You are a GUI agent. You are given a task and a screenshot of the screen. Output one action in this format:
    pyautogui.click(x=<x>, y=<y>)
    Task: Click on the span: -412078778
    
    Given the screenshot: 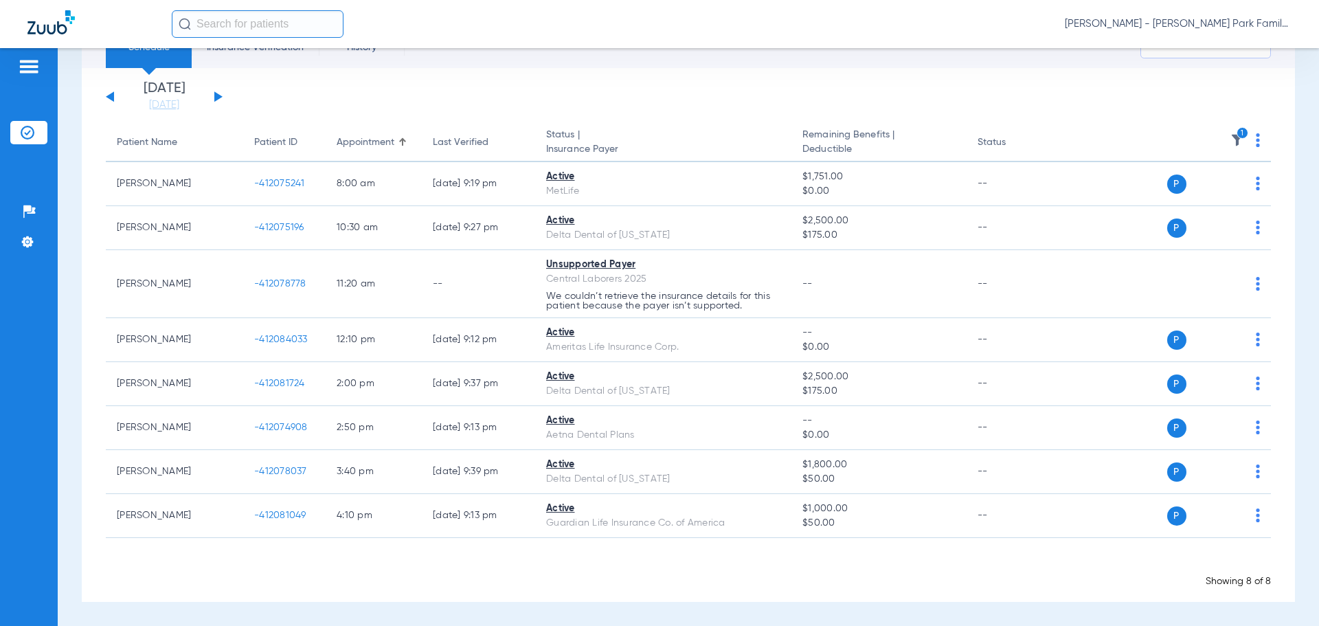 What is the action you would take?
    pyautogui.click(x=280, y=284)
    